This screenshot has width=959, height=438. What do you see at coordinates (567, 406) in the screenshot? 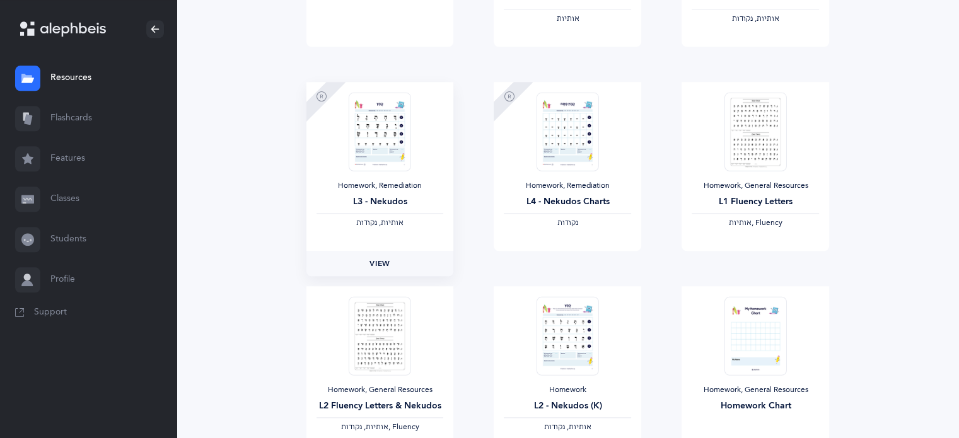
I see `div: L2 - Nekudos (K)` at bounding box center [567, 406].